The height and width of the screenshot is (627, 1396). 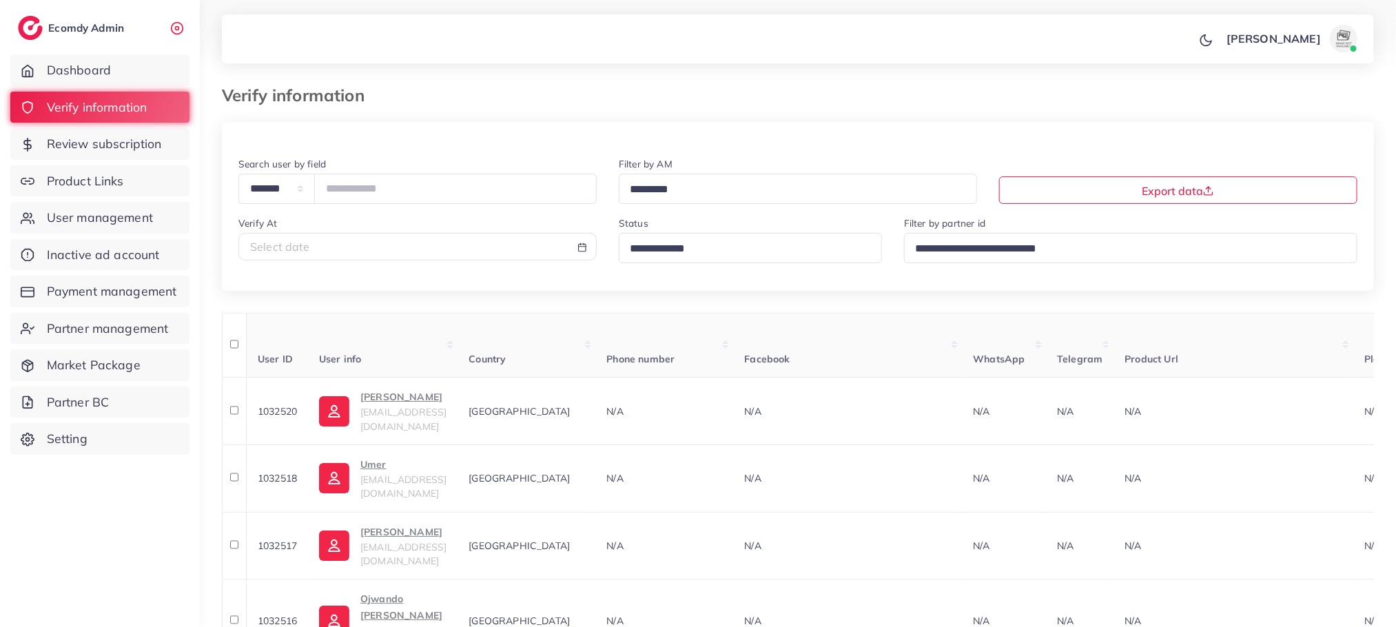 What do you see at coordinates (1177, 191) in the screenshot?
I see `span: Export data` at bounding box center [1177, 191].